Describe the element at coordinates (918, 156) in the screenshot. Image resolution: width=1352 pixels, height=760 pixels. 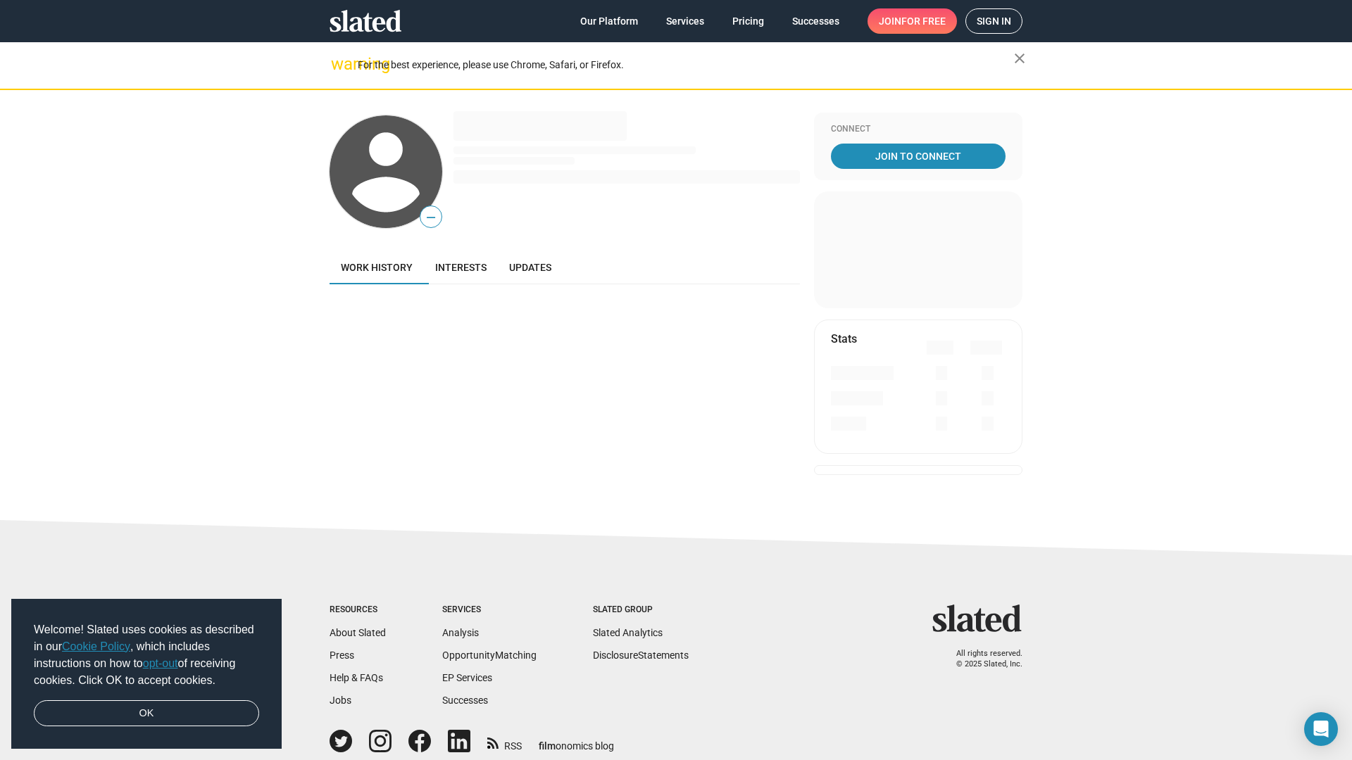
I see `span: Join To Connect` at that location.